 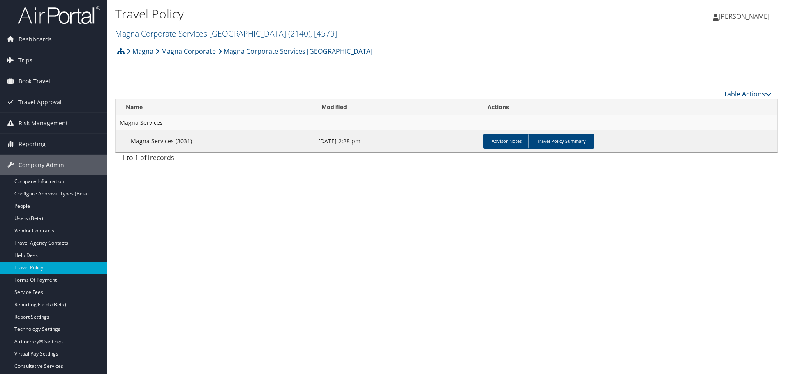 I want to click on div: 1 to 1 of records, so click(x=198, y=160).